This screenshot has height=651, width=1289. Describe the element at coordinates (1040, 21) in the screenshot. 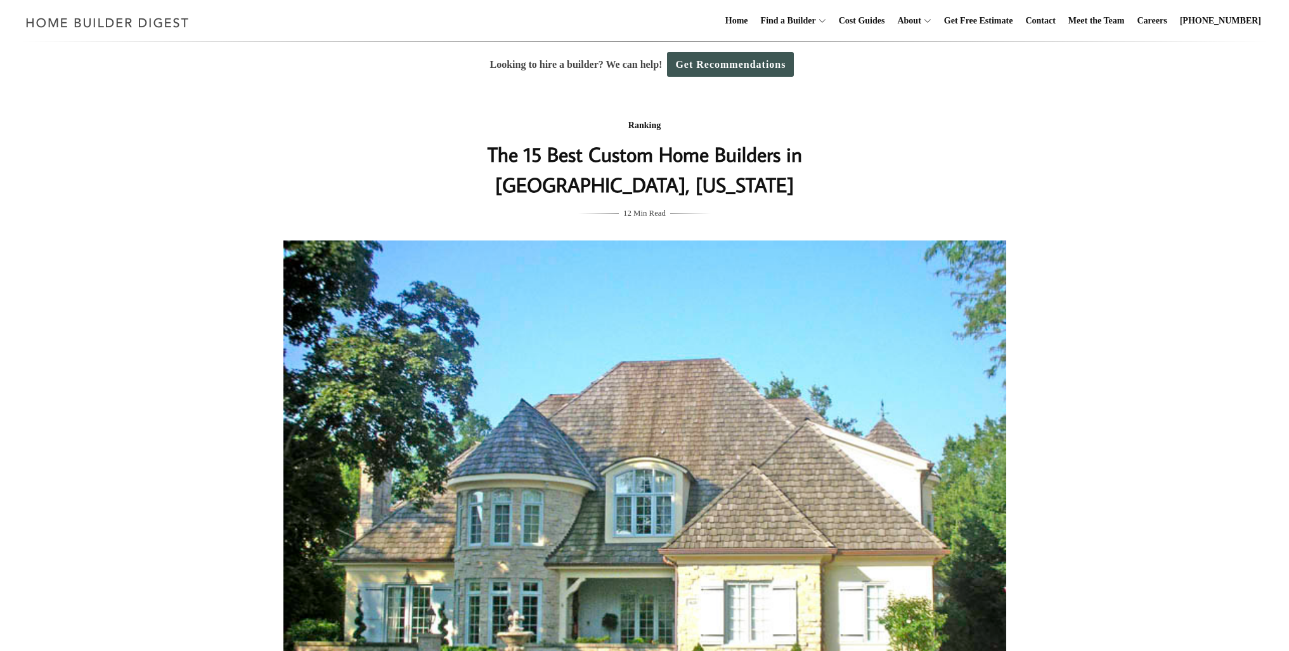

I see `a: Contact` at that location.